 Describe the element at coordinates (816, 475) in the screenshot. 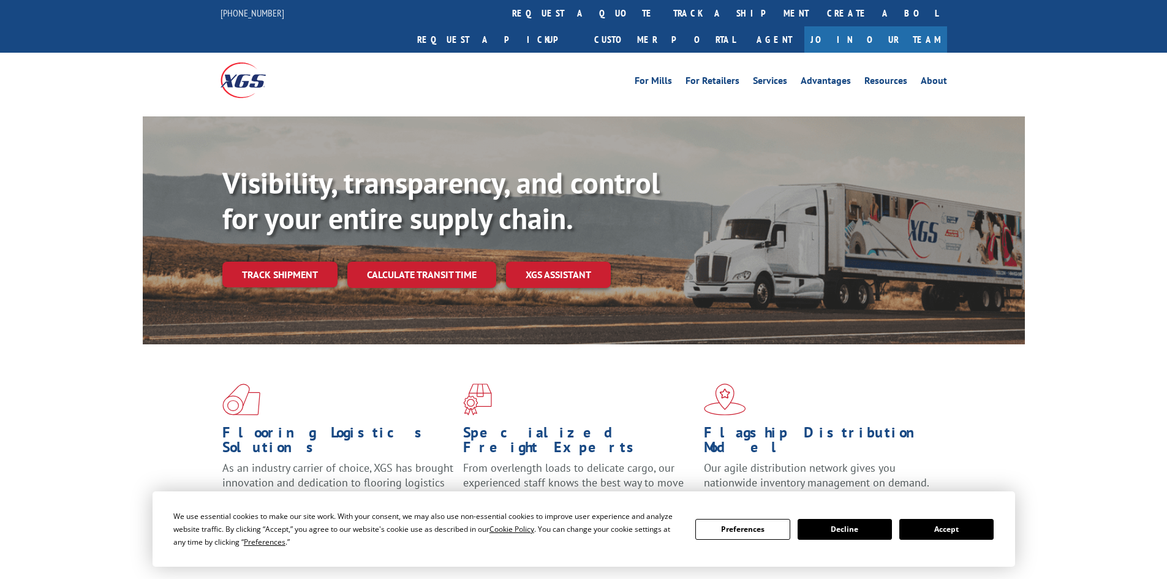

I see `span: Our agile distribution network gives you nationwide inventory management on demand.` at that location.